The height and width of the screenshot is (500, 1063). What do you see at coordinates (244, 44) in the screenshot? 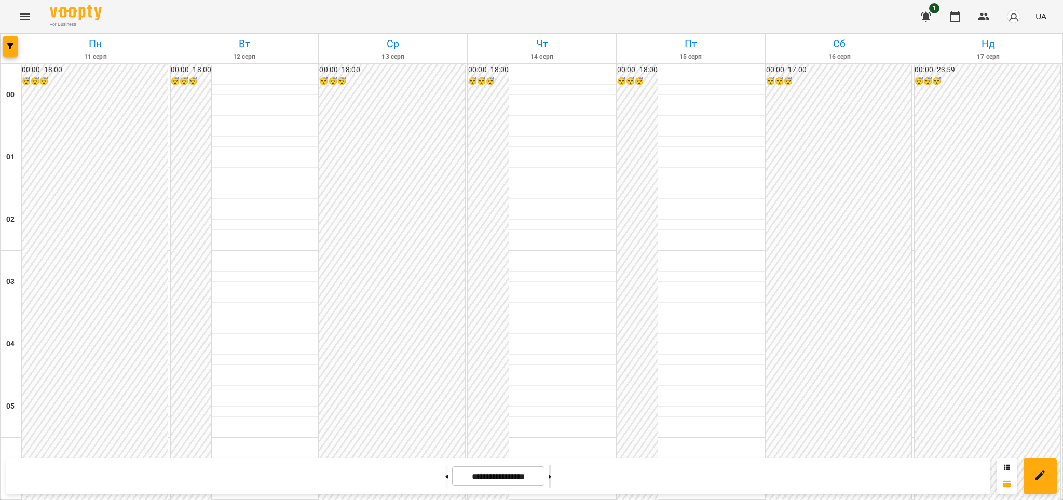
I see `h6: Вт` at bounding box center [244, 44].